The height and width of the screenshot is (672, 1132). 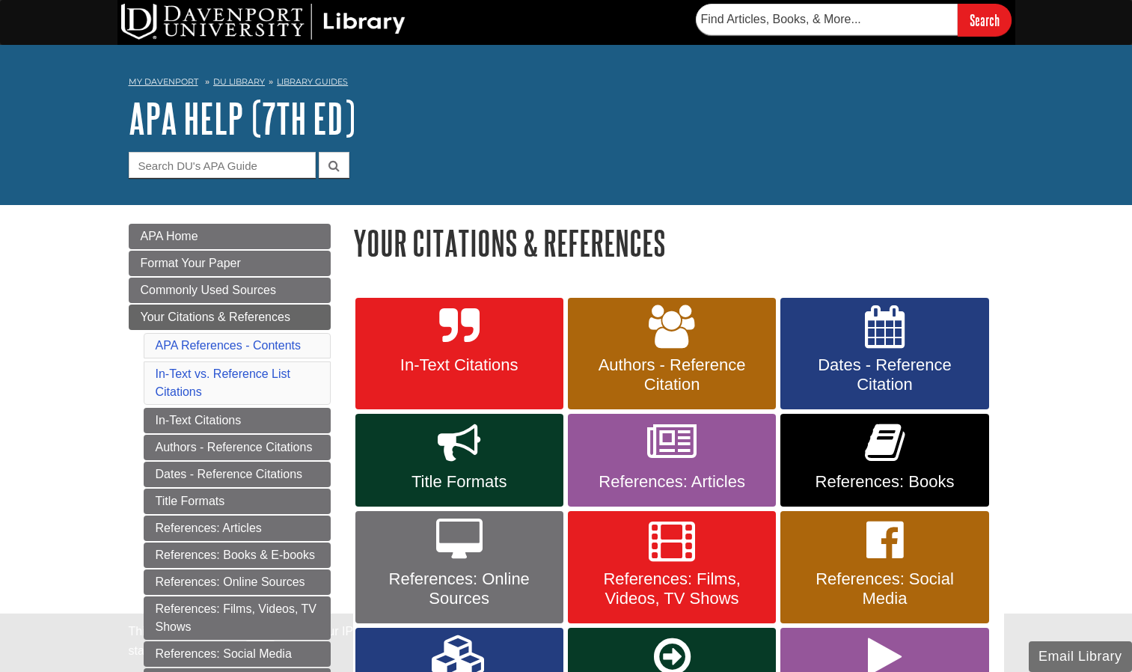 What do you see at coordinates (169, 236) in the screenshot?
I see `span: APA Home` at bounding box center [169, 236].